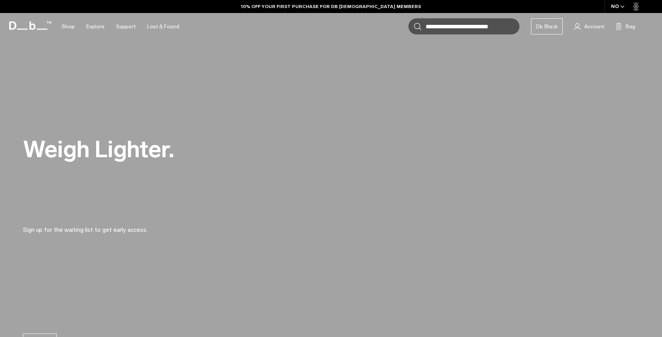 The image size is (662, 337). What do you see at coordinates (195, 149) in the screenshot?
I see `h2: Weigh Lighter.` at bounding box center [195, 149].